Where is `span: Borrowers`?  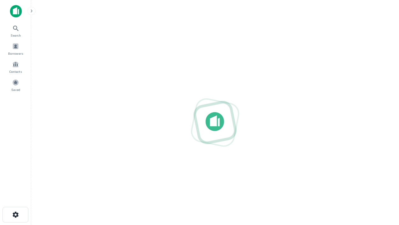 span: Borrowers is located at coordinates (16, 53).